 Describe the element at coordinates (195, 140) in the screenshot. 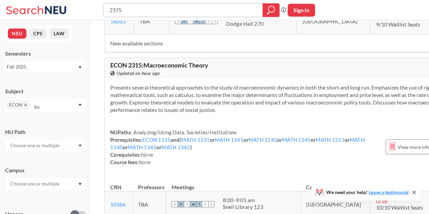

I see `a: MATH 1231` at that location.